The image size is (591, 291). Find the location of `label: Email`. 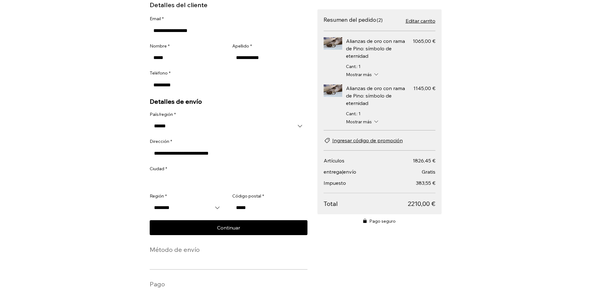

label: Email is located at coordinates (157, 19).